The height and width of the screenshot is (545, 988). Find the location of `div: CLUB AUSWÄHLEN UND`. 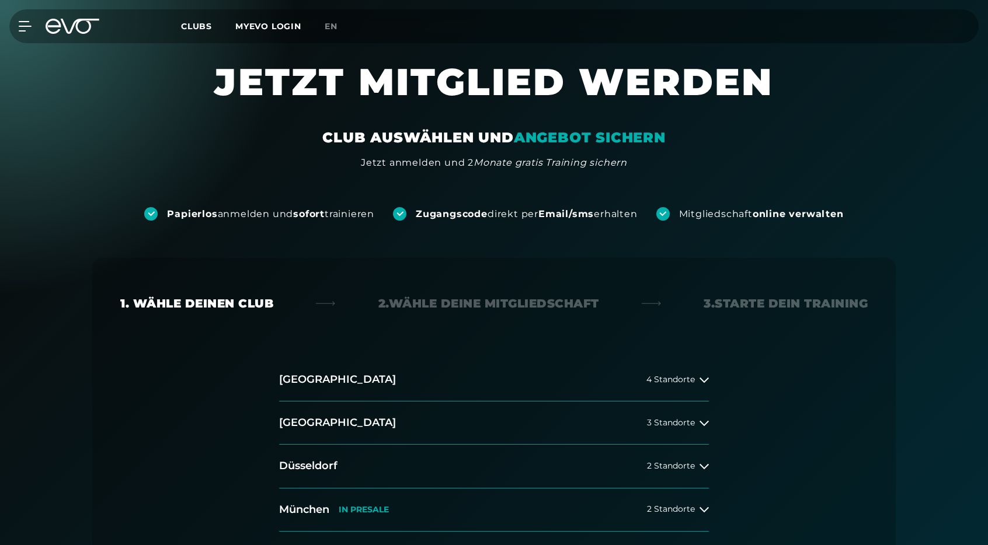

div: CLUB AUSWÄHLEN UND is located at coordinates (493, 138).